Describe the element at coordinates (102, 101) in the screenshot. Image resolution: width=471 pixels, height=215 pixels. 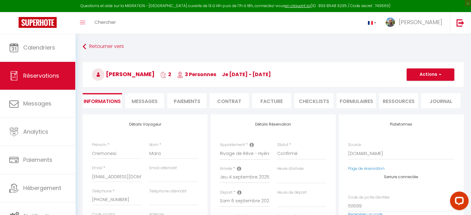
I see `li: Informations` at that location.